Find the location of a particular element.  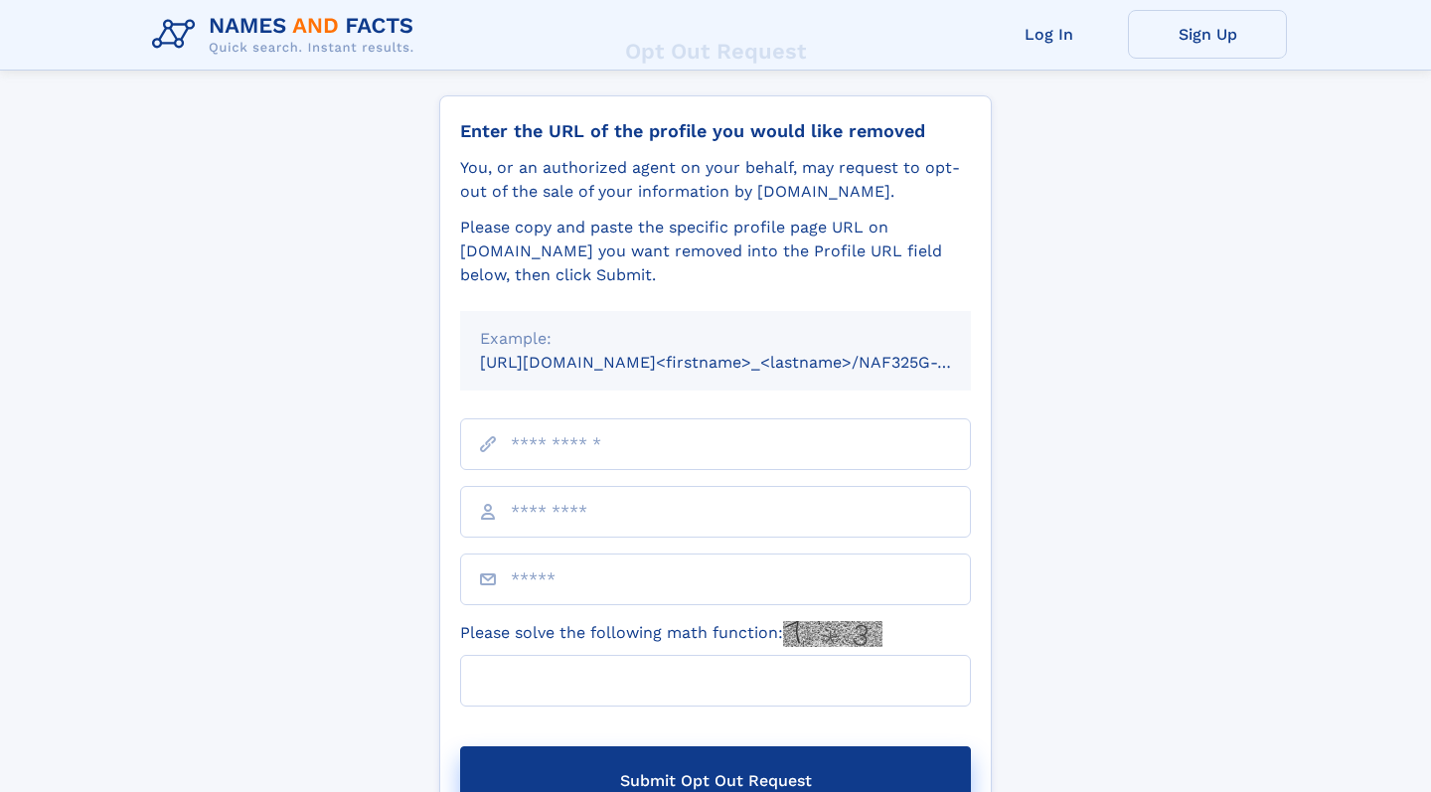

img: Logo Names and Facts is located at coordinates (287, 35).